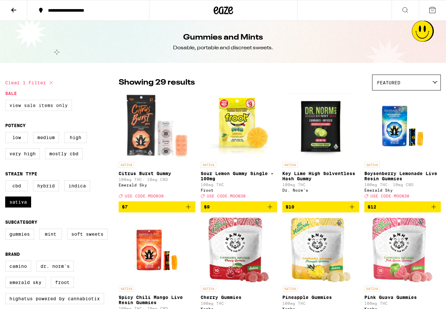  I want to click on span: Hi. Need any help?, so click(25, 7).